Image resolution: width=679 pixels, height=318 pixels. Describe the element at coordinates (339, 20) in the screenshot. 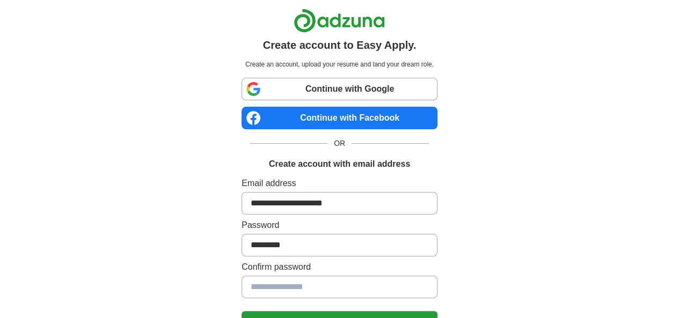

I see `img: Adzuna logo` at that location.